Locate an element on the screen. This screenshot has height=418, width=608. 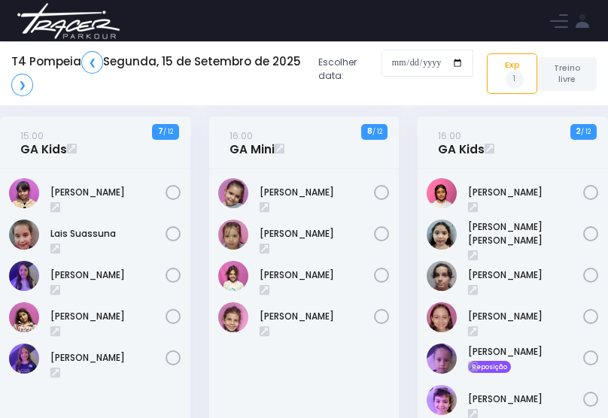
img: Luísa Veludo Uchôa is located at coordinates (233, 235).